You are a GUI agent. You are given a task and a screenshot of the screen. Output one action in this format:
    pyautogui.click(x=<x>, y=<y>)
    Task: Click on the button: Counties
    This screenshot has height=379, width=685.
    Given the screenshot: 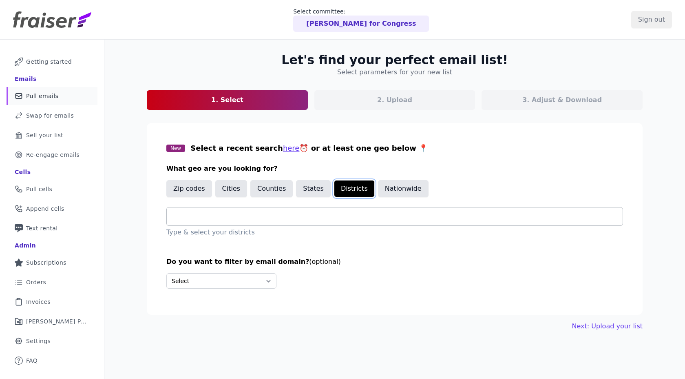 What is the action you would take?
    pyautogui.click(x=272, y=188)
    